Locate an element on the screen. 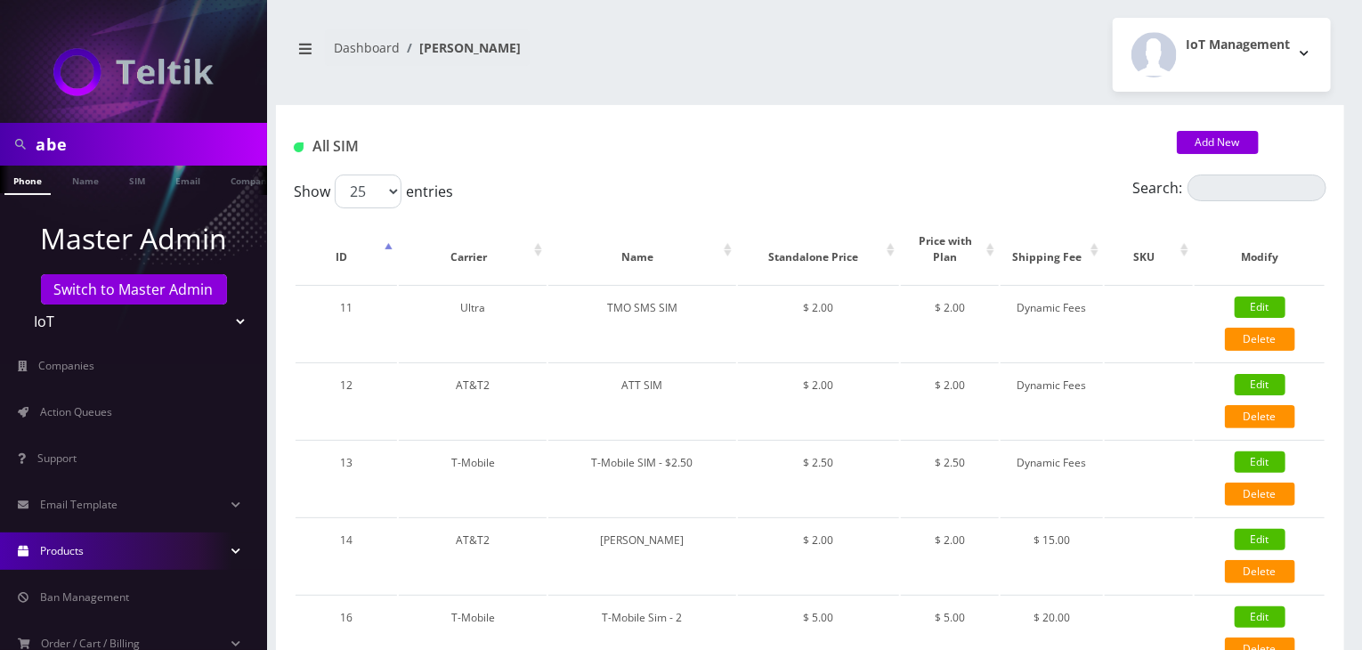  th: SKU: activate to sort column ascending is located at coordinates (1149, 249).